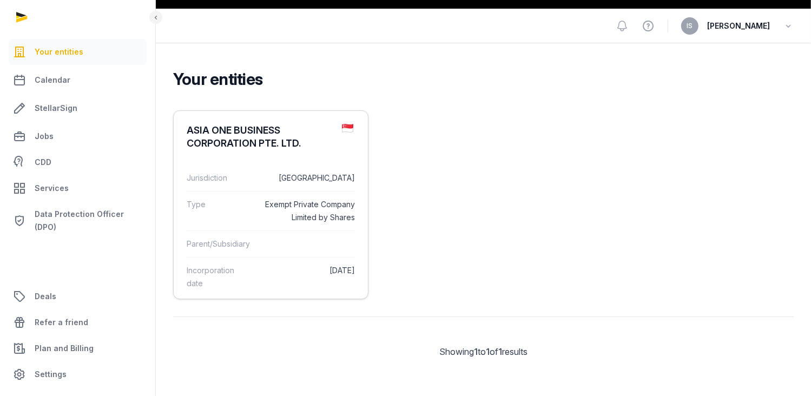 The width and height of the screenshot is (811, 396). I want to click on a: Services, so click(77, 188).